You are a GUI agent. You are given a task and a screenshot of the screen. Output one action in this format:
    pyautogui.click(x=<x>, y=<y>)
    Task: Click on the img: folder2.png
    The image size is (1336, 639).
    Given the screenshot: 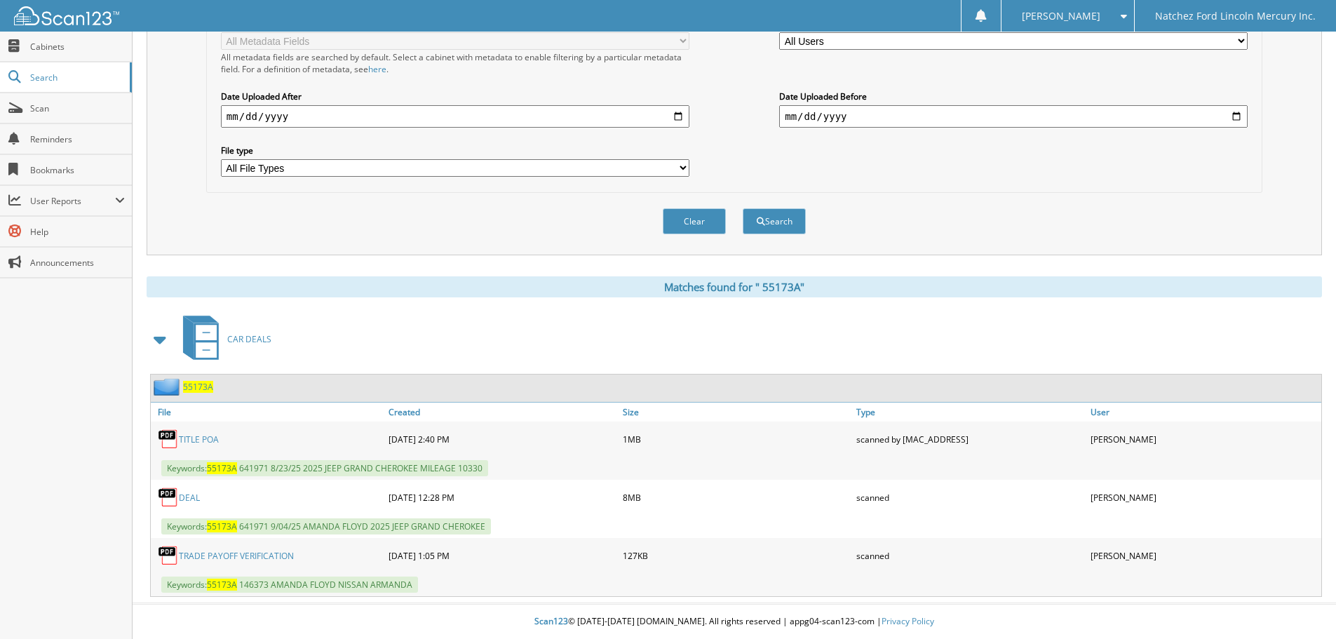 What is the action you would take?
    pyautogui.click(x=168, y=386)
    